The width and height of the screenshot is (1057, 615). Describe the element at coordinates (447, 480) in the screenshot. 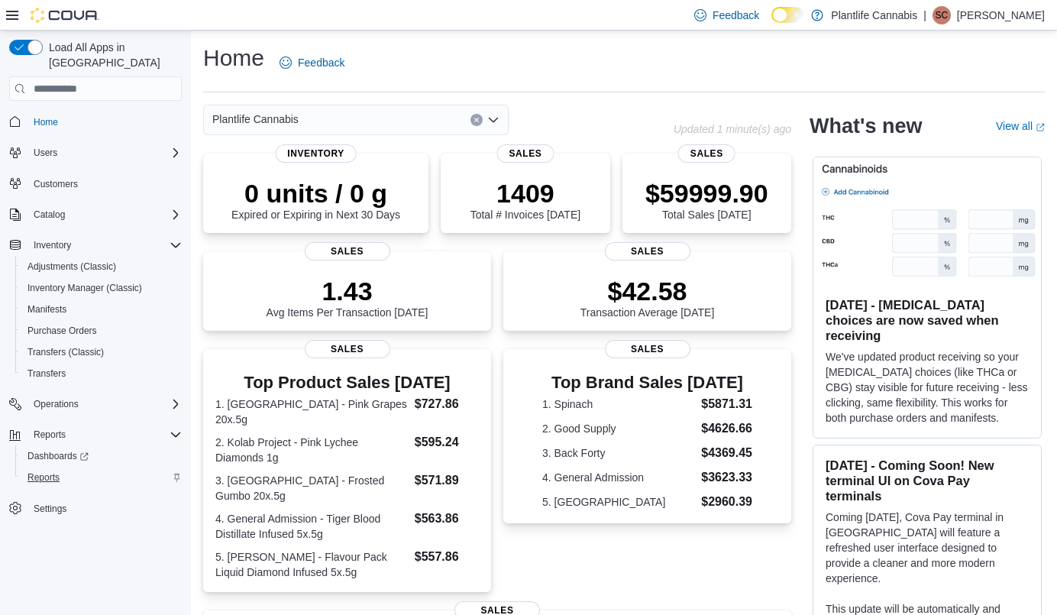

I see `dd: $571.89` at that location.